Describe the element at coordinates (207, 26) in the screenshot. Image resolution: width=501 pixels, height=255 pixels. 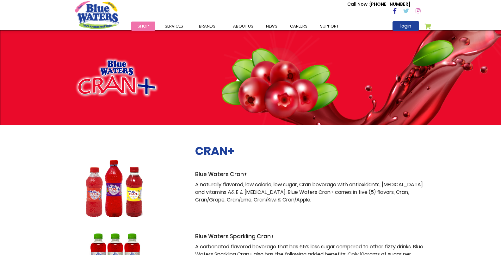
I see `span: Brands` at that location.